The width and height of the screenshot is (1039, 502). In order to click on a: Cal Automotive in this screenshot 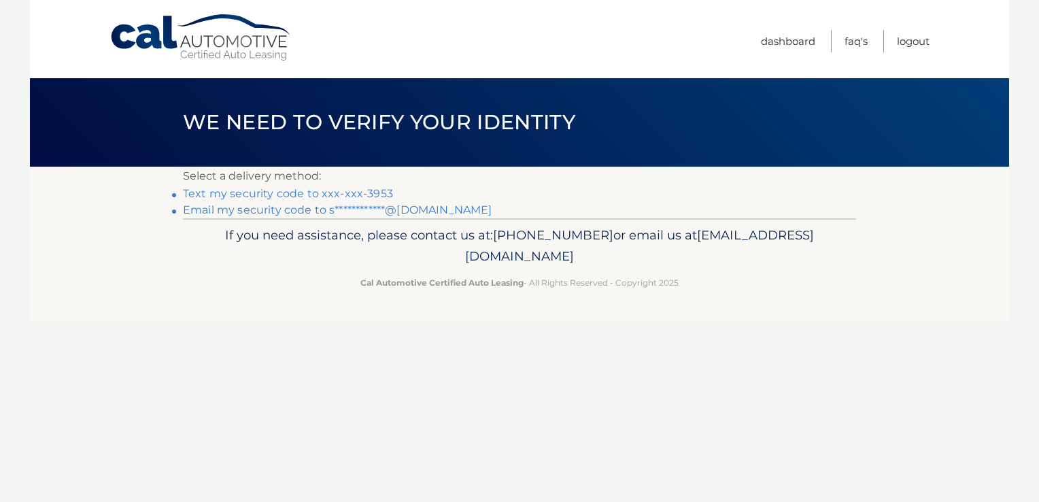, I will do `click(201, 37)`.